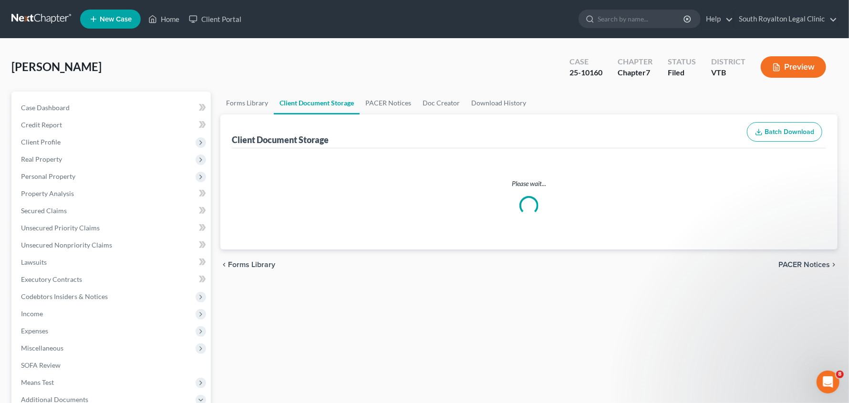 This screenshot has height=403, width=849. I want to click on span: PACER Notices, so click(804, 265).